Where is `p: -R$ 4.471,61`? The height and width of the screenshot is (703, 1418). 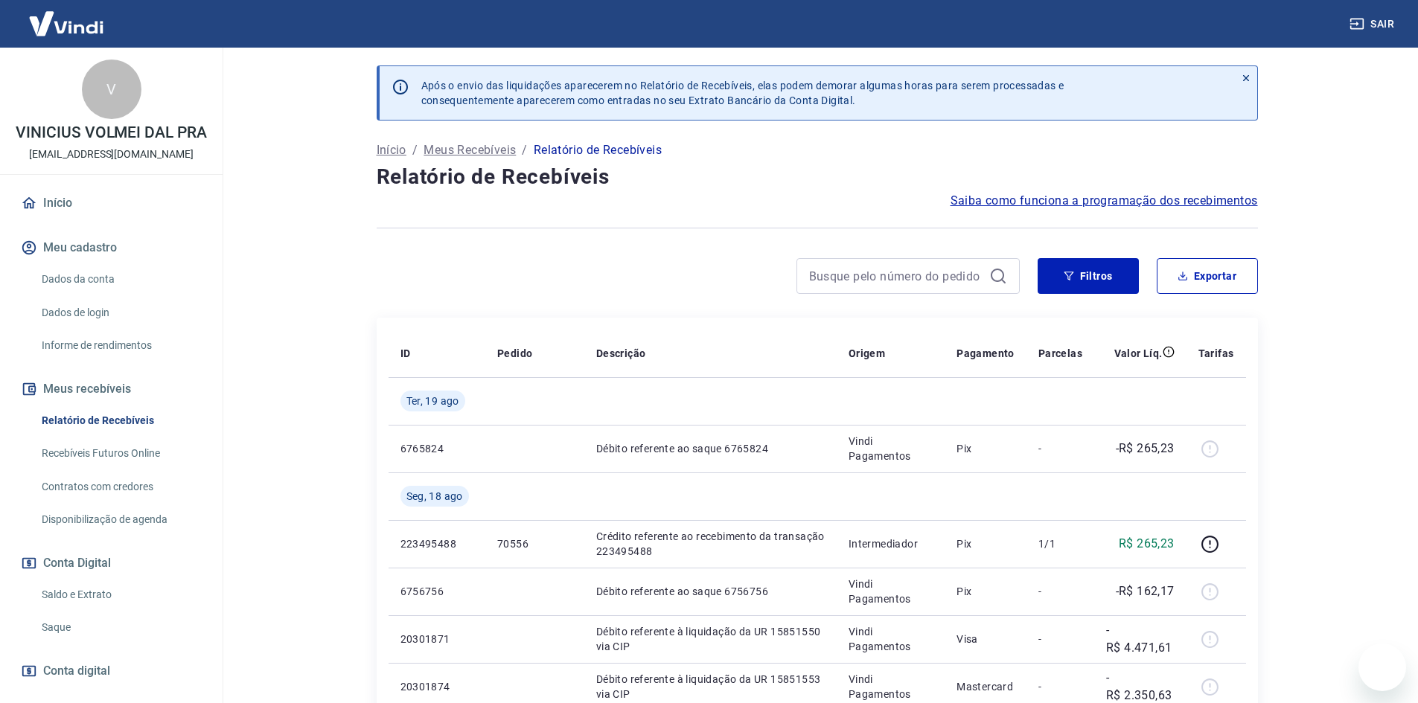
p: -R$ 4.471,61 is located at coordinates (1140, 639).